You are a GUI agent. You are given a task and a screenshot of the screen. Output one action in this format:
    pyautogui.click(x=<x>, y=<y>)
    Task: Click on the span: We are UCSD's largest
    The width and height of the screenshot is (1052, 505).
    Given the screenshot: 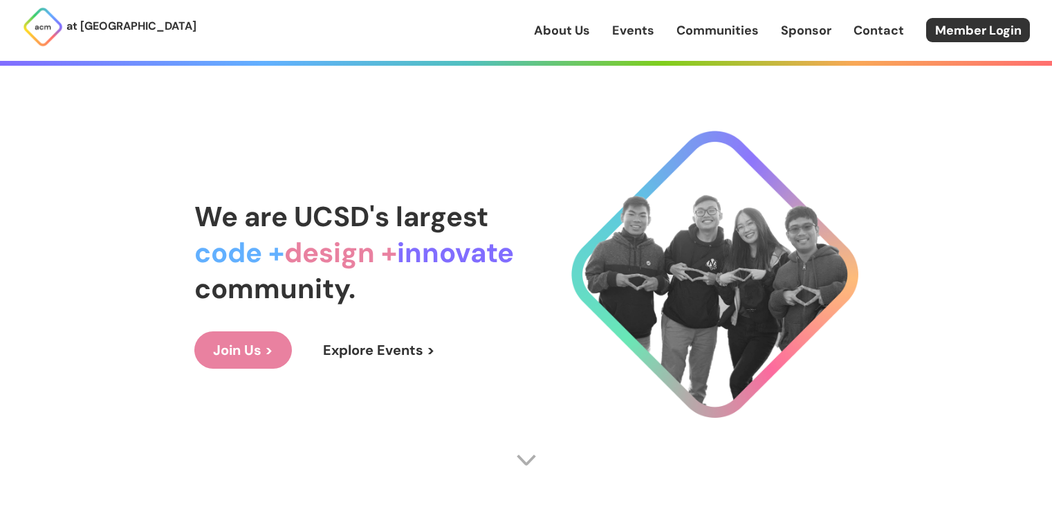 What is the action you would take?
    pyautogui.click(x=341, y=216)
    